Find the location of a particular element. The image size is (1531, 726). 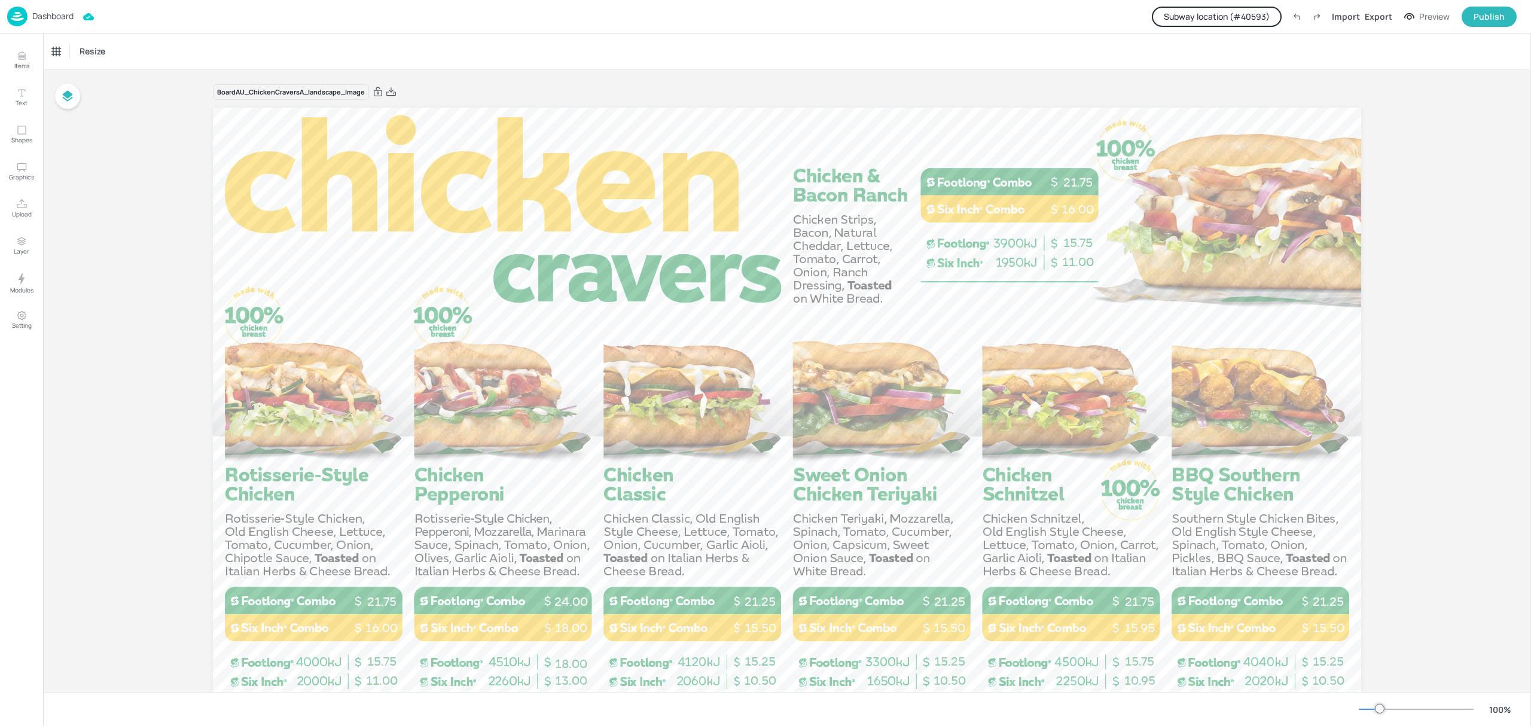

button: Preview is located at coordinates (1427, 17).